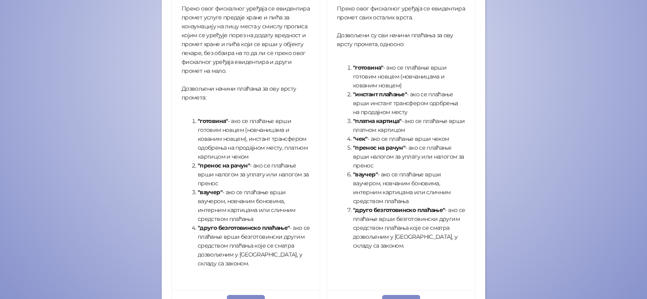  Describe the element at coordinates (409, 125) in the screenshot. I see `li: - ако се плаћање врши платном картицом` at that location.